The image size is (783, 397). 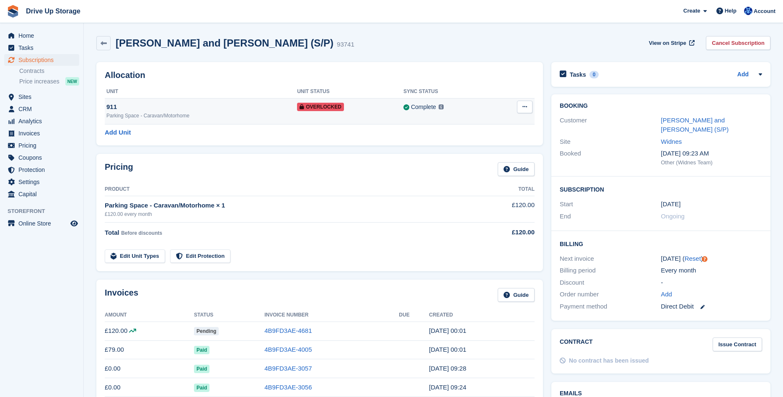 What do you see at coordinates (149, 315) in the screenshot?
I see `th: Amount` at bounding box center [149, 315].